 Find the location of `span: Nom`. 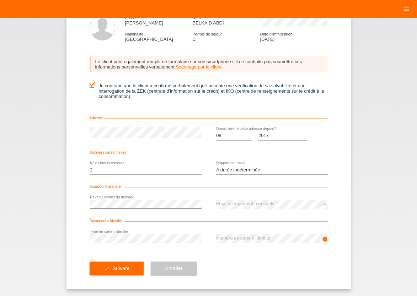

span: Nom is located at coordinates (196, 18).